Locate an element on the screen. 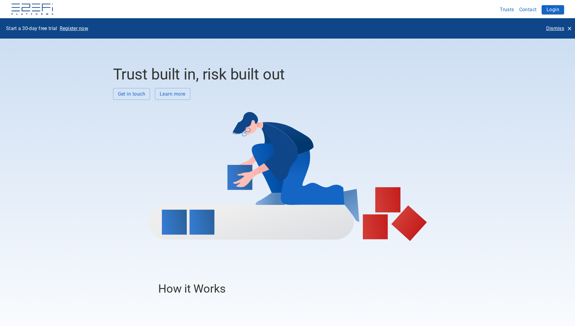  h2: Trust built in, risk built out is located at coordinates (288, 74).